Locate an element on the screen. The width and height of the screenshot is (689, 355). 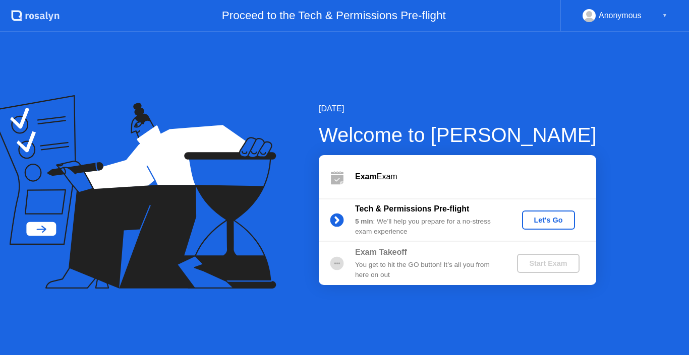
div: Start Exam is located at coordinates (548, 264).